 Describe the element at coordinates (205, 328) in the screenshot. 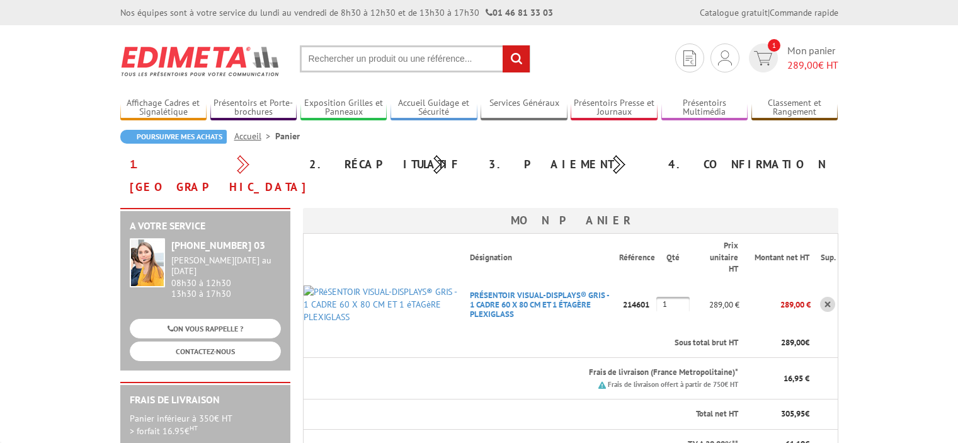

I see `a: ON VOUS RAPPELLE ?` at that location.